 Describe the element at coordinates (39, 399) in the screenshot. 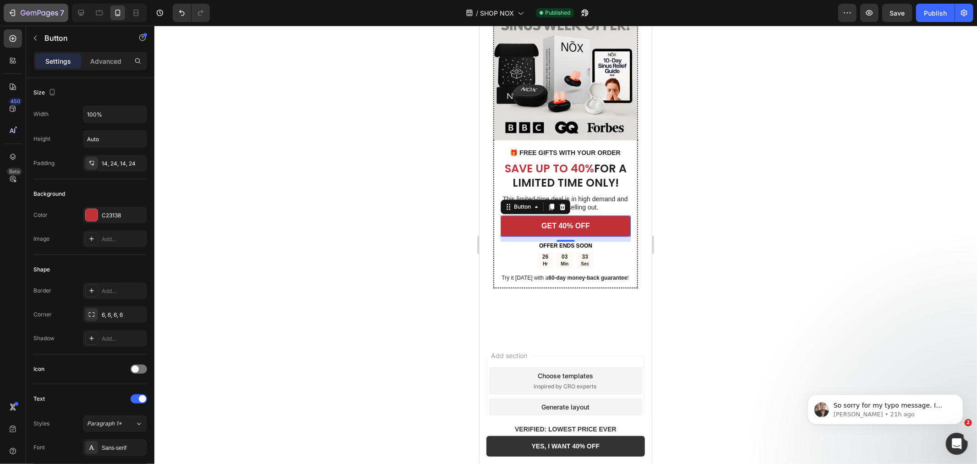

I see `div: Text` at that location.